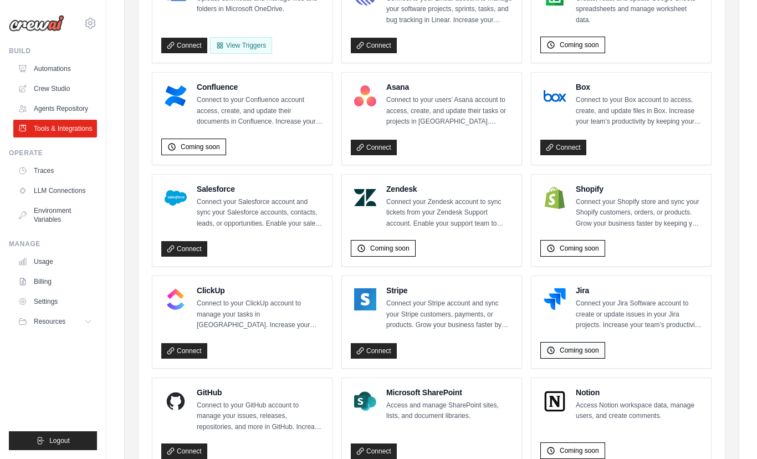 This screenshot has height=459, width=757. What do you see at coordinates (53, 441) in the screenshot?
I see `button: Logout` at bounding box center [53, 441].